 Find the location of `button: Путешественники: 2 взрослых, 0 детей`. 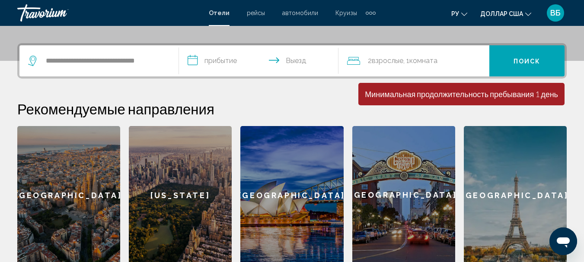

button: Путешественники: 2 взрослых, 0 детей is located at coordinates (414, 61).